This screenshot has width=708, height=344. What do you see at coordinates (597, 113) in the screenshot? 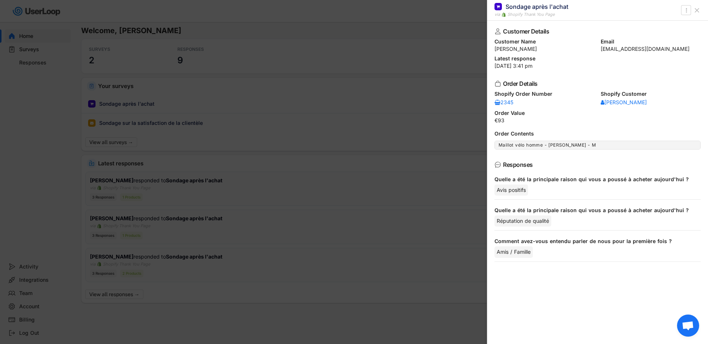
I see `div: Order Value` at bounding box center [597, 113].